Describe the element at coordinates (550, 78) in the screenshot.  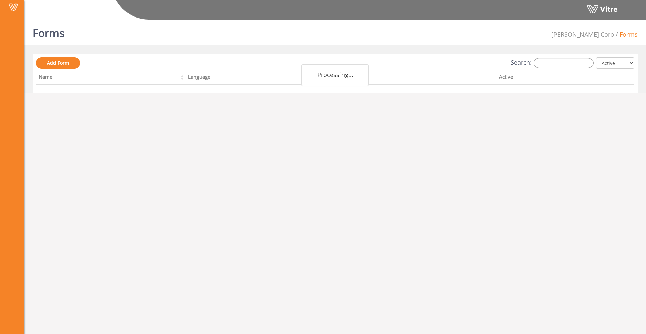
I see `th: Active` at that location.